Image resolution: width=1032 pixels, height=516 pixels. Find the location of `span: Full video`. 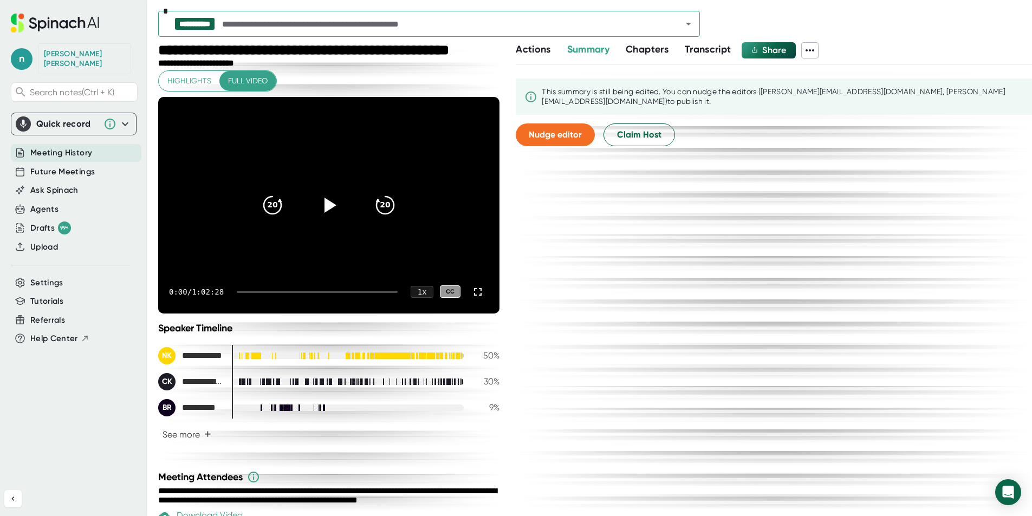

span: Full video is located at coordinates (247, 81).